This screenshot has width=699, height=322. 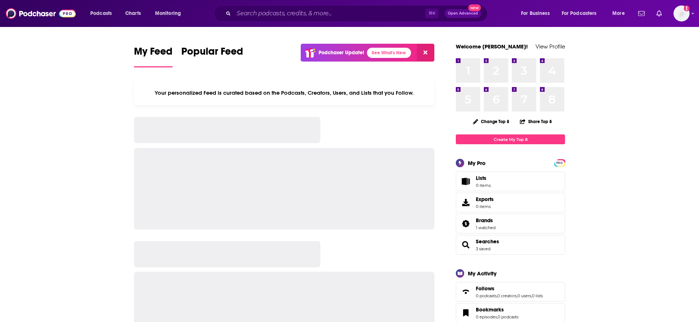 I want to click on a: View Profile, so click(x=550, y=46).